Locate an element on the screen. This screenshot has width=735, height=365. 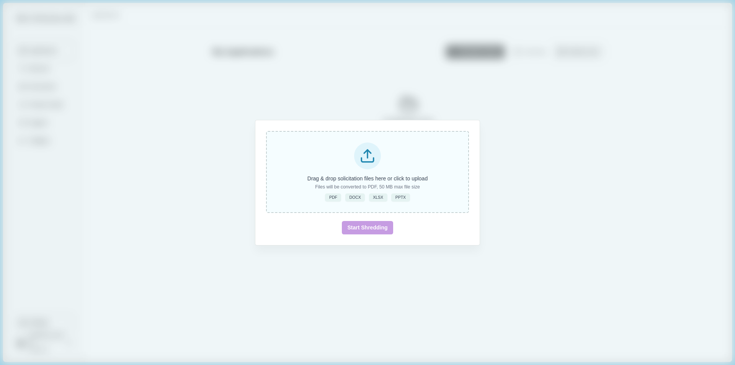
span: PDF is located at coordinates (333, 197).